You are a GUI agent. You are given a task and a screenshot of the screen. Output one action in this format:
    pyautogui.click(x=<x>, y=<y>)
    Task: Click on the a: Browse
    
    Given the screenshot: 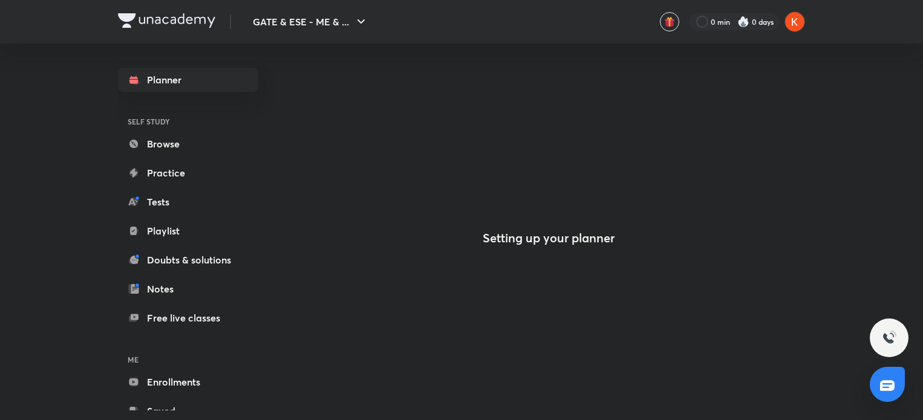 What is the action you would take?
    pyautogui.click(x=188, y=144)
    